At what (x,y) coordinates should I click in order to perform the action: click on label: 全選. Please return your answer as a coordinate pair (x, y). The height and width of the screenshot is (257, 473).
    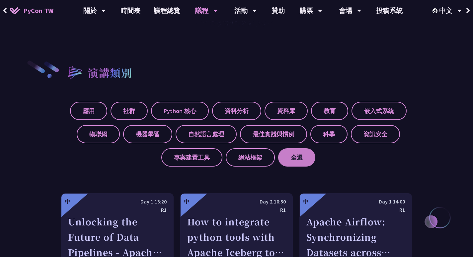
    Looking at the image, I should click on (297, 157).